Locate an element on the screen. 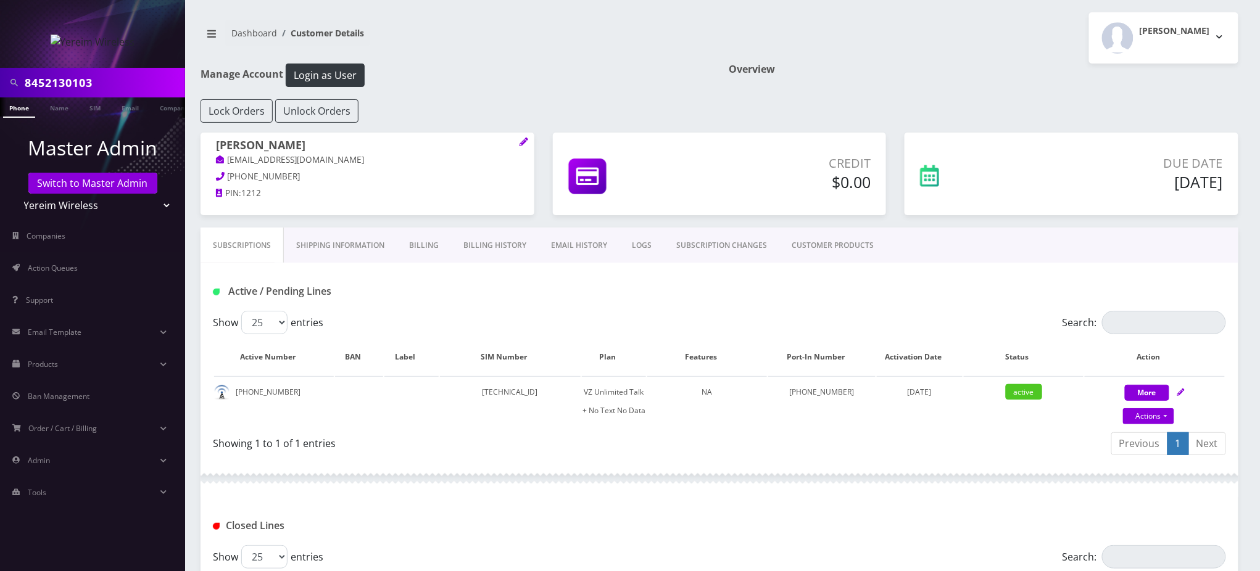 The height and width of the screenshot is (571, 1260). span: Support is located at coordinates (39, 300).